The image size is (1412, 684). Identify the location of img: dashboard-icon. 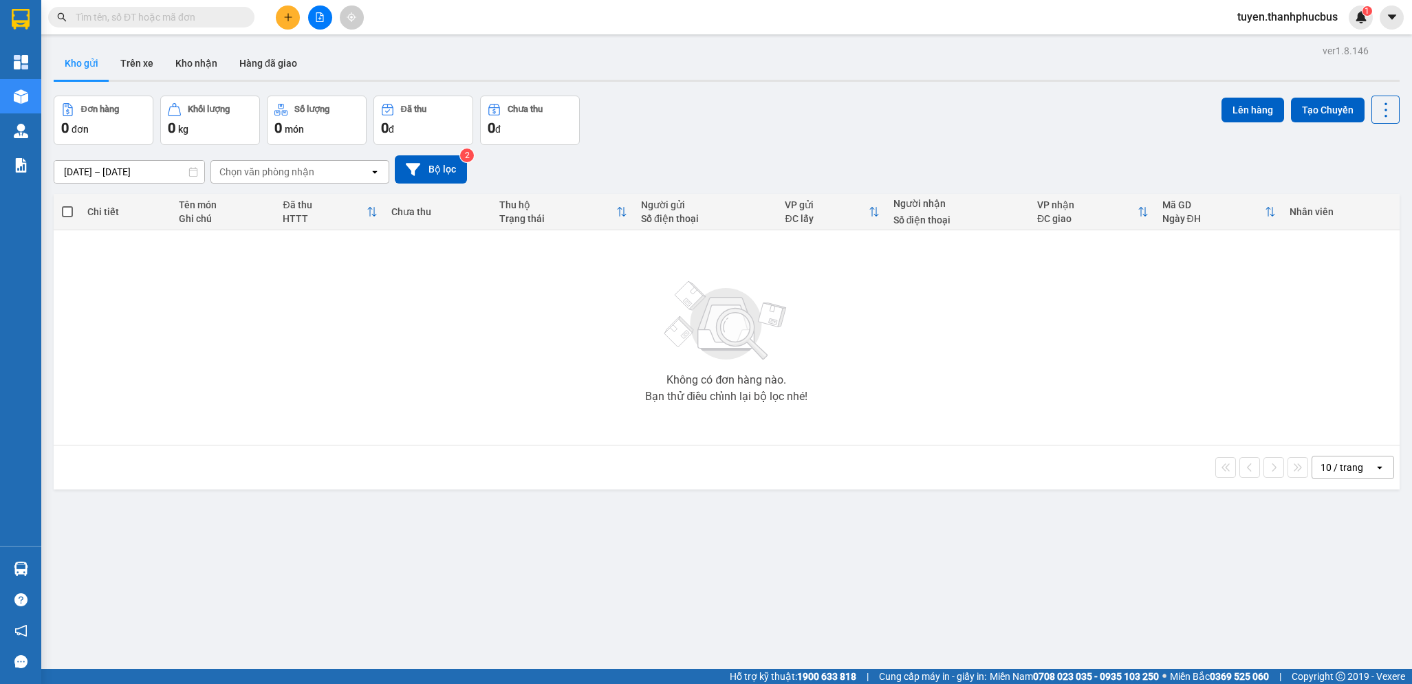
(21, 62).